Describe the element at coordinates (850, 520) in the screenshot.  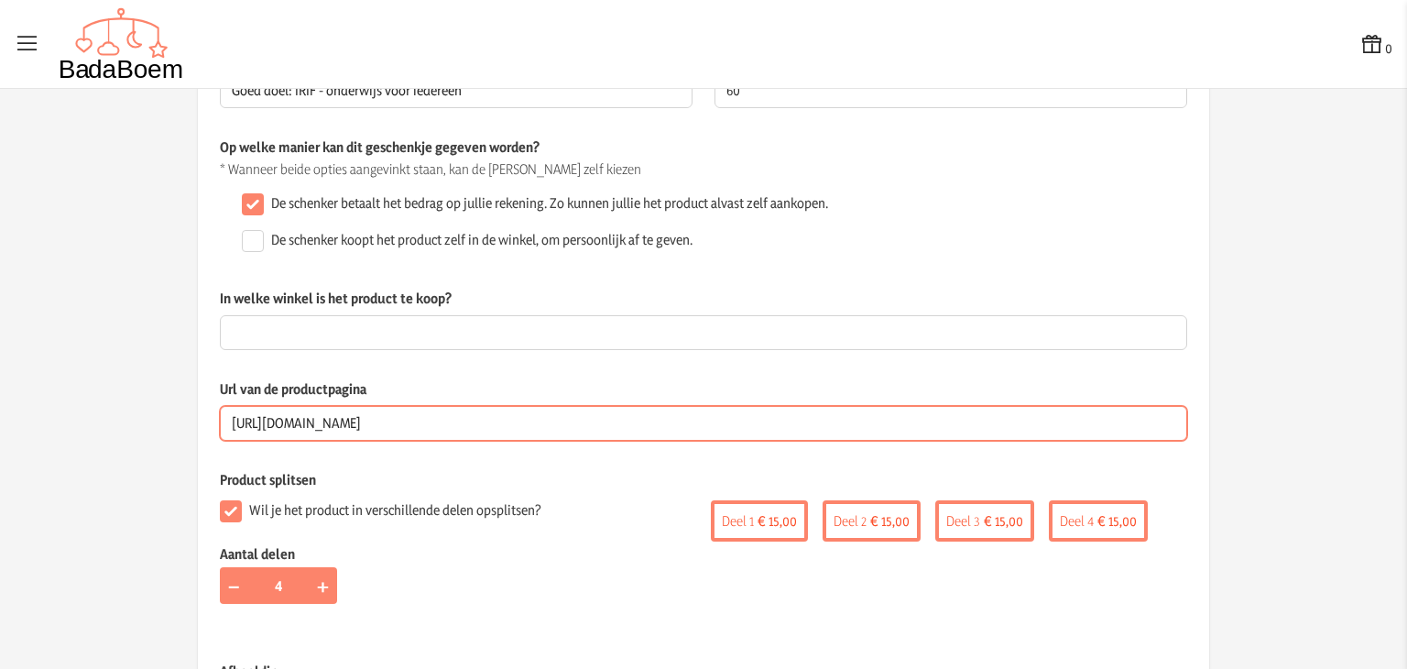
I see `span: Deel 2` at that location.